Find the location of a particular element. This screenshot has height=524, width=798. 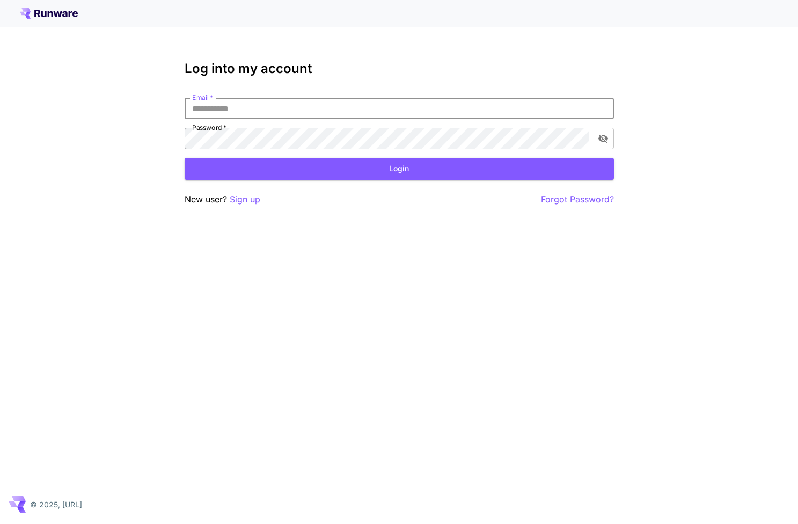

button: toggle password visibility is located at coordinates (603, 138).